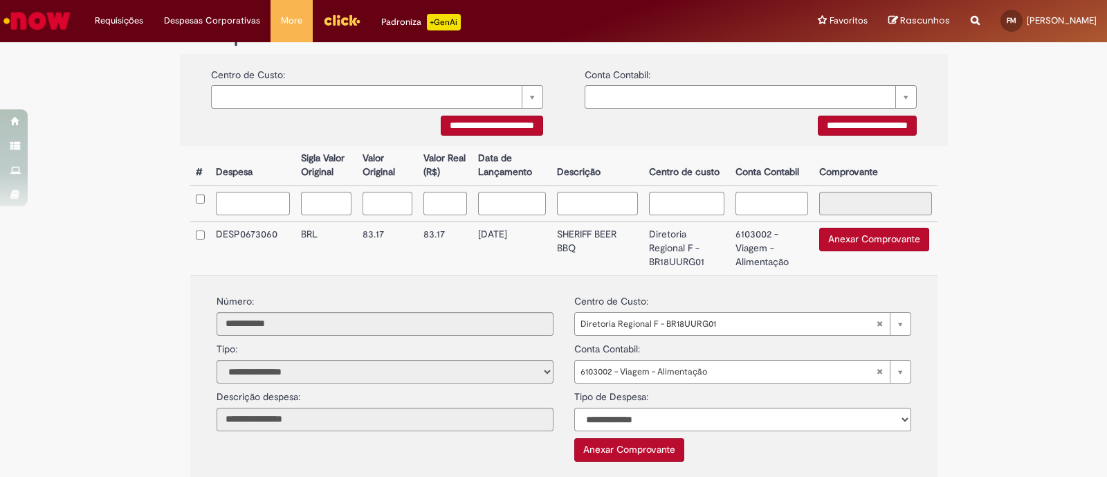 The width and height of the screenshot is (1107, 477). I want to click on span: Diretoria Regional F - BR18UURG01, so click(728, 324).